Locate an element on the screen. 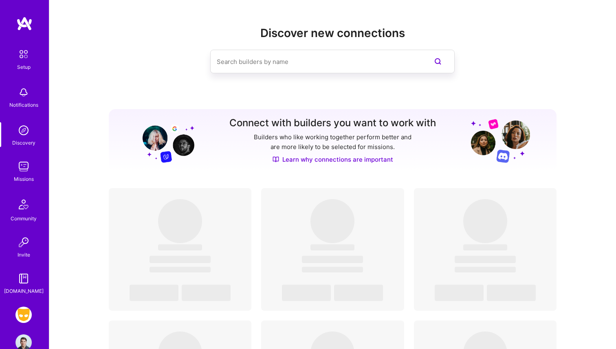 This screenshot has height=349, width=616. div: Missions is located at coordinates (24, 179).